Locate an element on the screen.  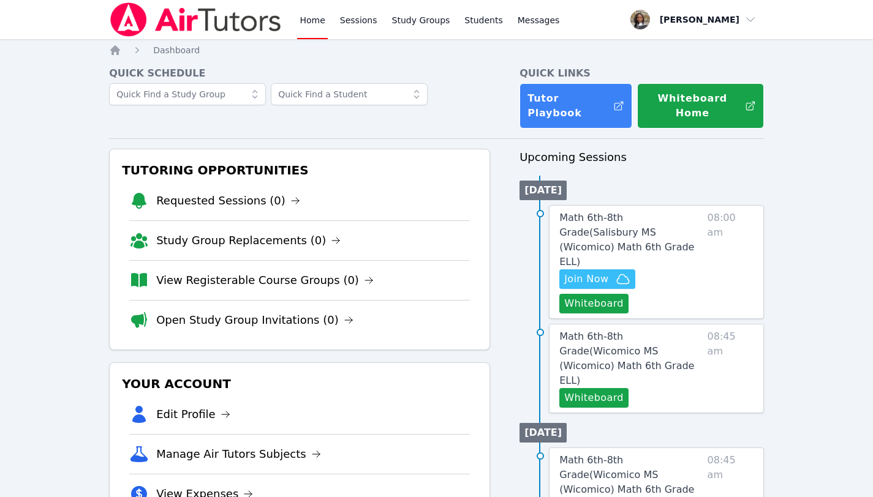
span: 08:00 am is located at coordinates (730, 262).